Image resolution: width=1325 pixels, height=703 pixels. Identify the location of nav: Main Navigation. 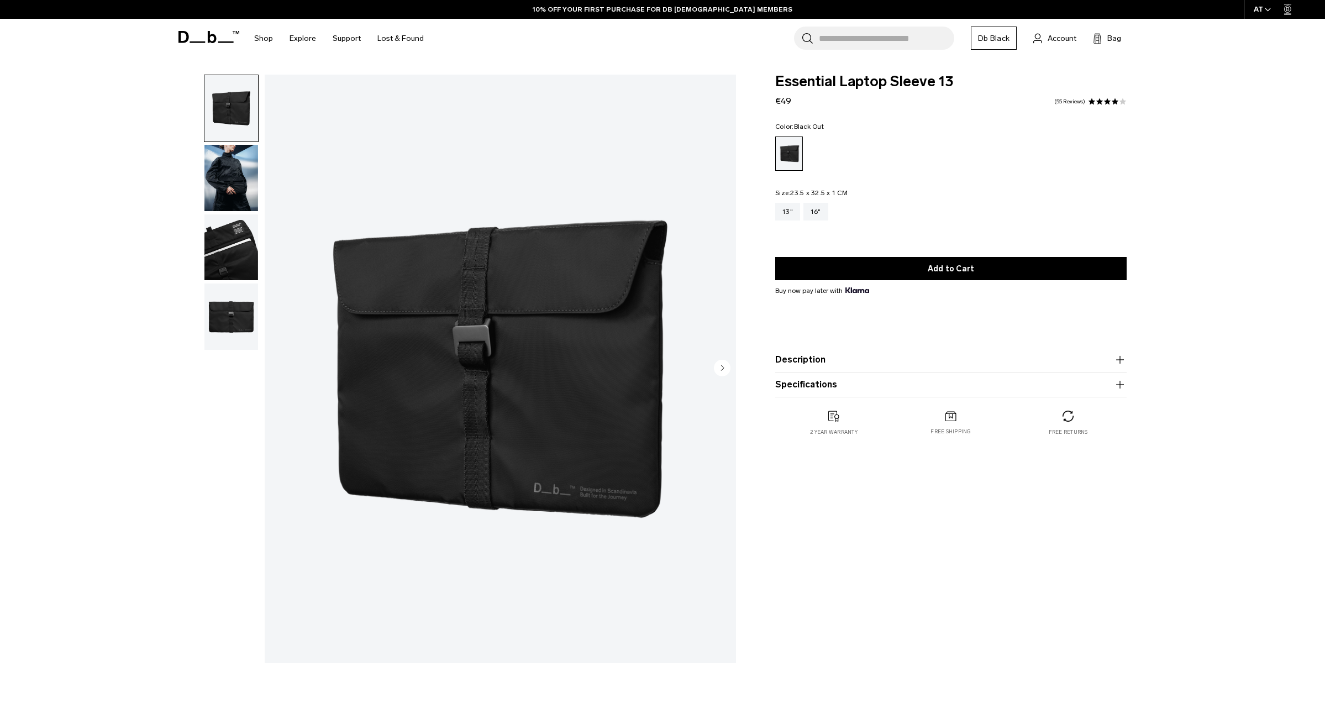
(339, 38).